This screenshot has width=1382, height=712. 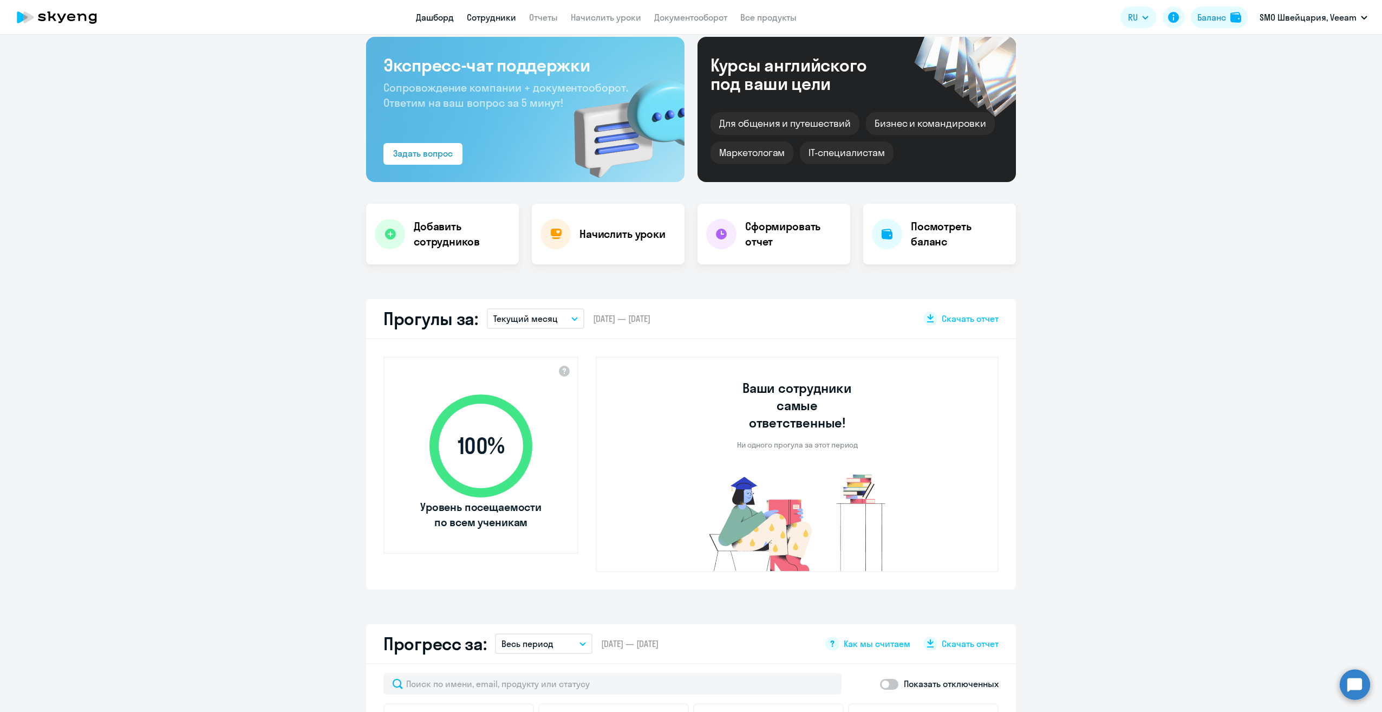 I want to click on h3: Ваши сотрудники самые ответственные!, so click(x=797, y=405).